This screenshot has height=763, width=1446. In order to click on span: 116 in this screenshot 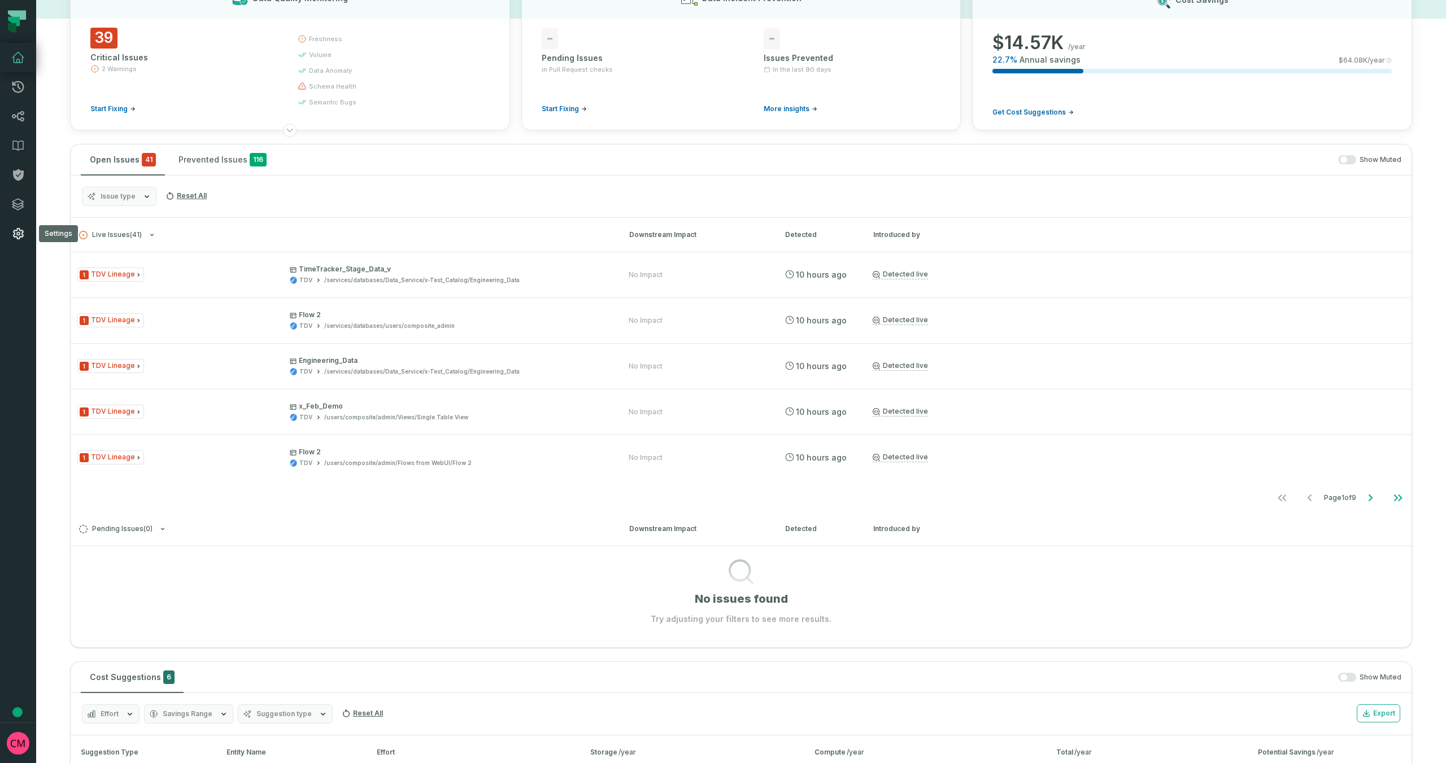, I will do `click(258, 160)`.